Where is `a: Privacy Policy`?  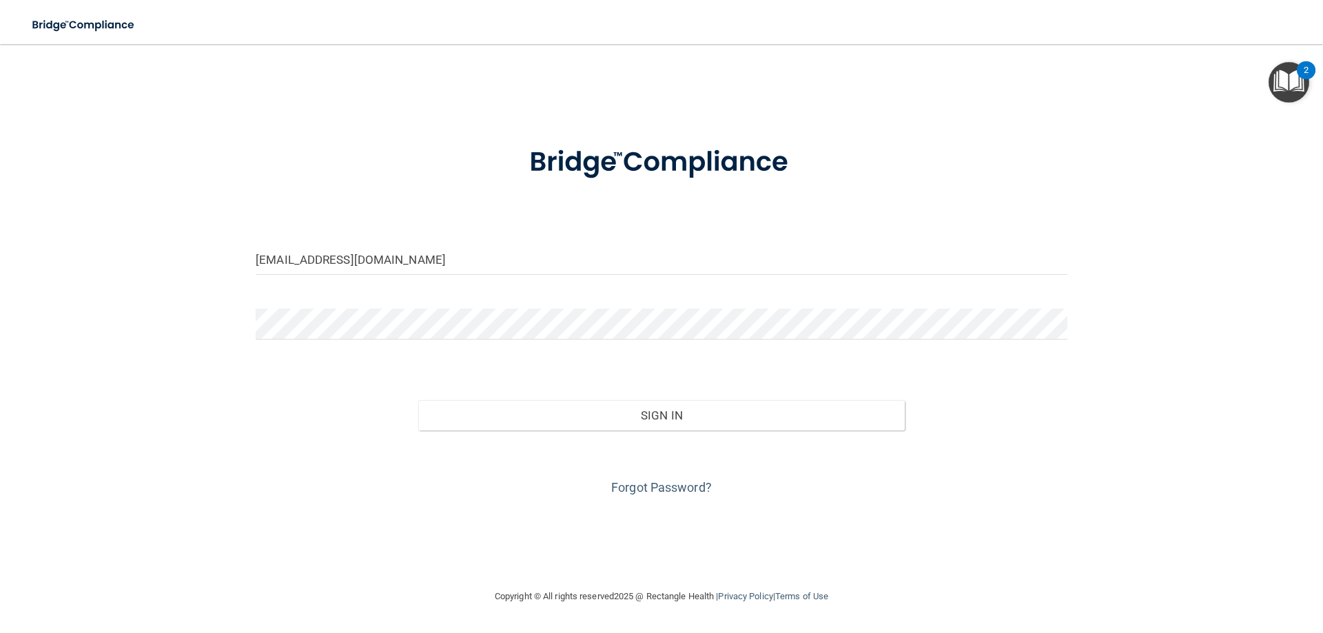 a: Privacy Policy is located at coordinates (745, 596).